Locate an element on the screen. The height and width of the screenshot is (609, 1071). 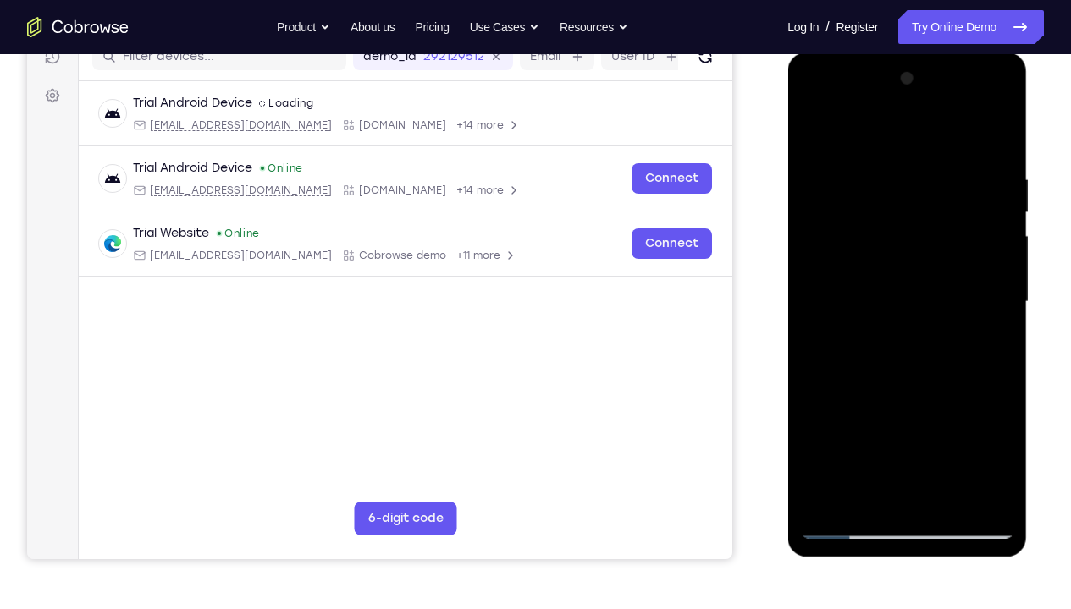
button: Resources is located at coordinates (593, 27).